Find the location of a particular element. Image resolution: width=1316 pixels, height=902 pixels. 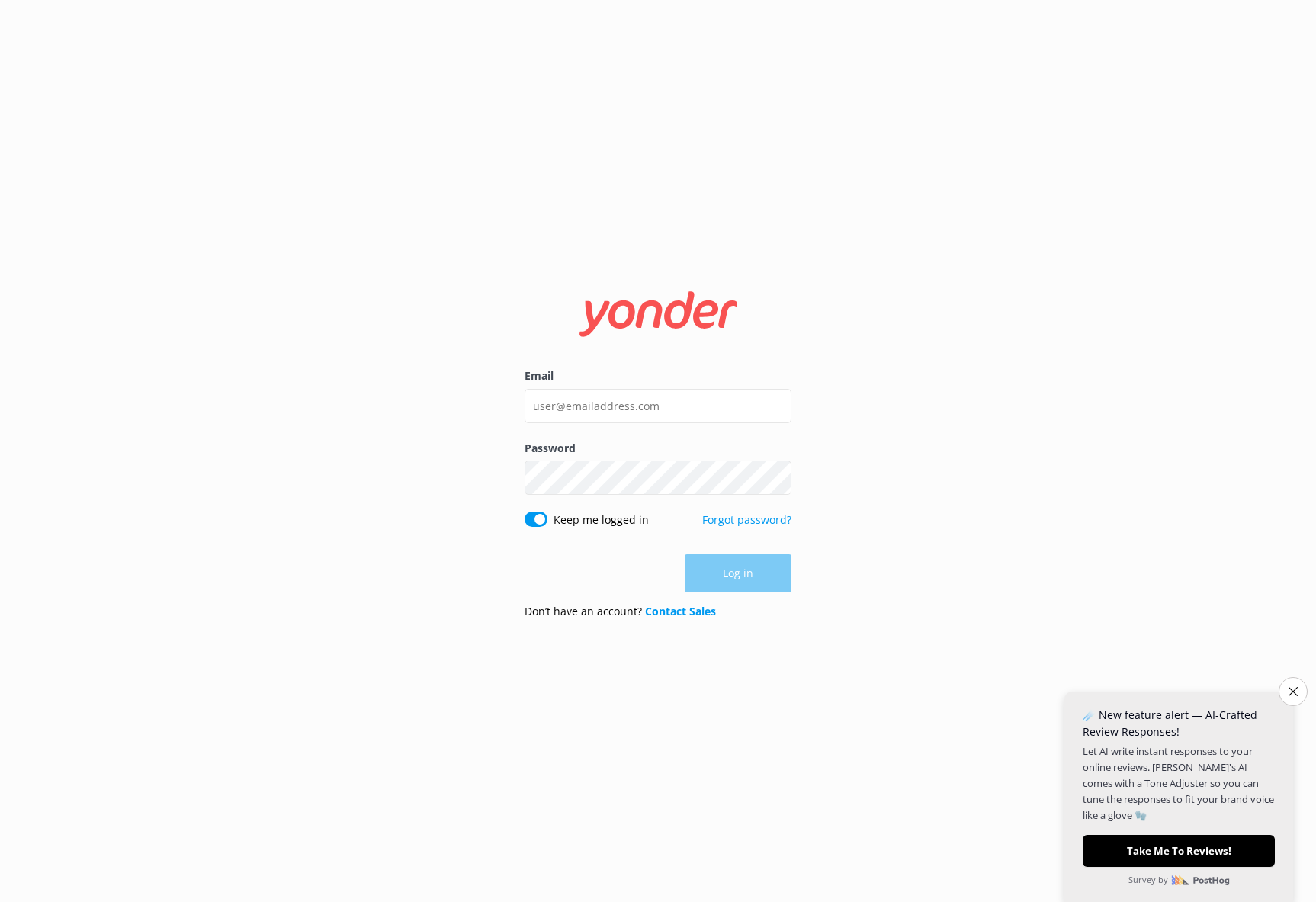

p: Don’t have an account? is located at coordinates (620, 612).